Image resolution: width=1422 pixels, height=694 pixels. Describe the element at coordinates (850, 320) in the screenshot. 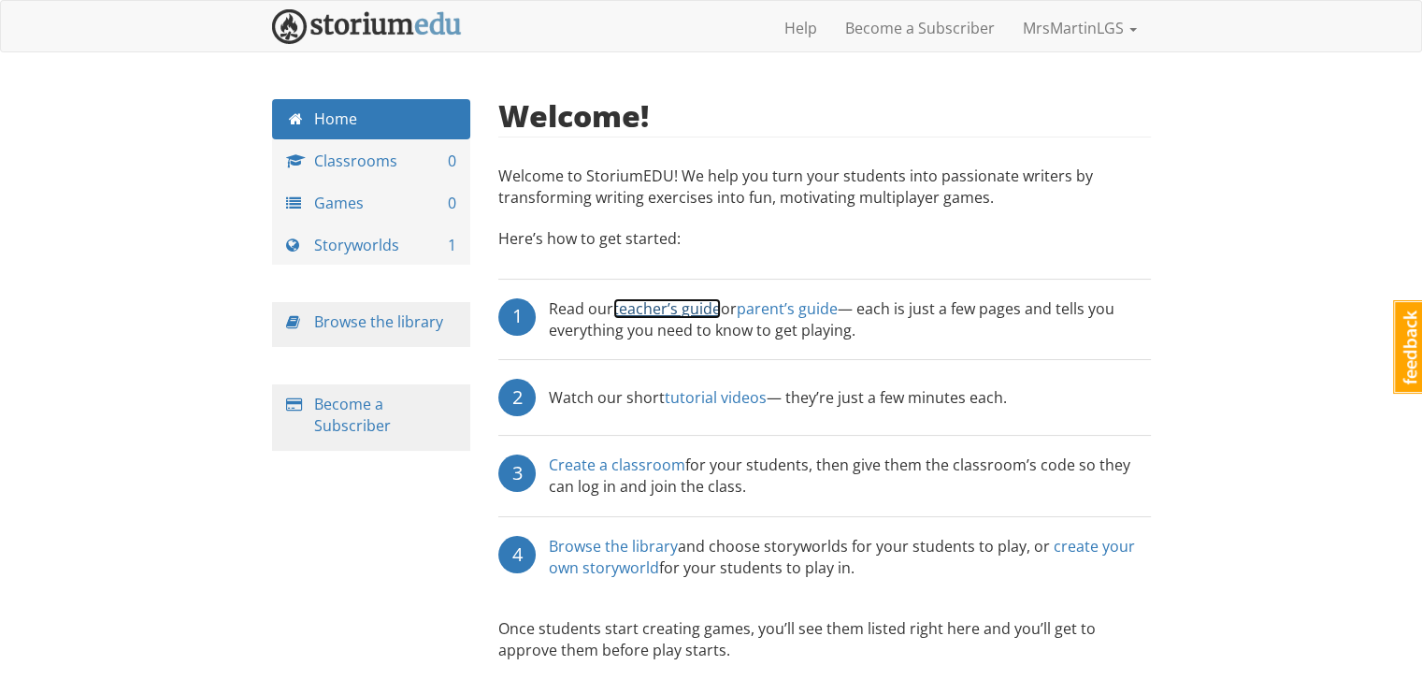

I see `div: Read our or — each is just a few pages and tells you everything you need to know to get playing.` at that location.